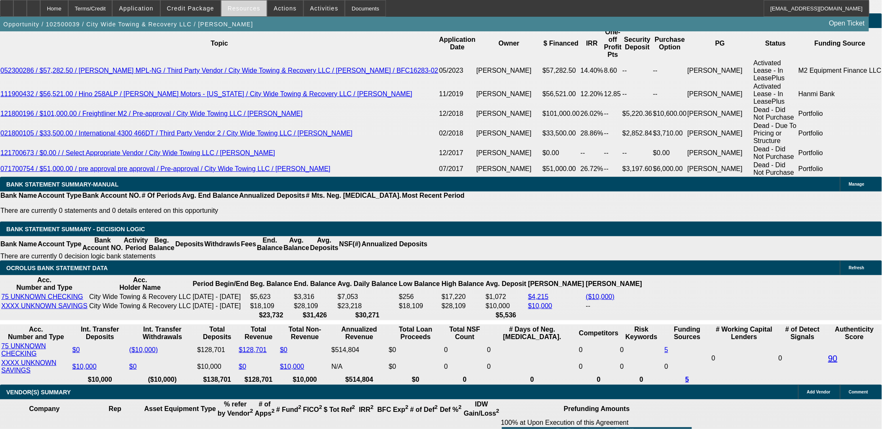 Image resolution: width=882 pixels, height=429 pixels. I want to click on b: BFC Exp, so click(393, 410).